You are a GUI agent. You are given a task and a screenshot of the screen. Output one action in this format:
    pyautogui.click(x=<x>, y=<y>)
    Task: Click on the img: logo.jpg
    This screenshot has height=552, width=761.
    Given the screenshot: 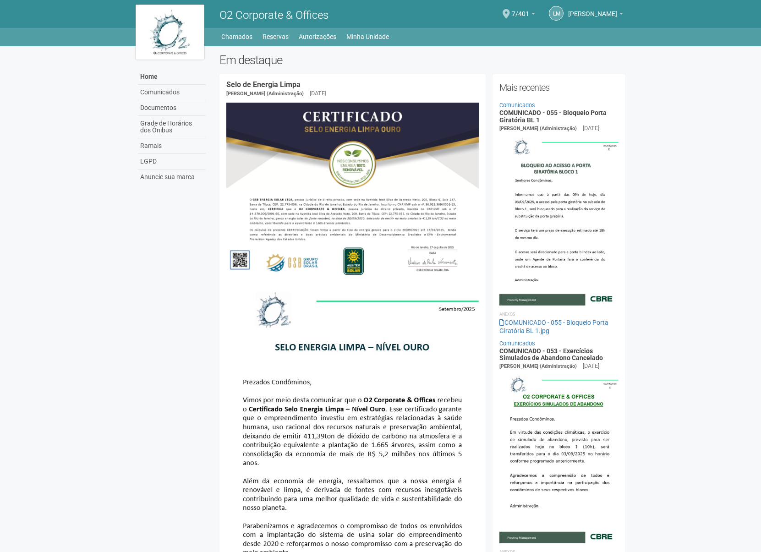 What is the action you would take?
    pyautogui.click(x=170, y=32)
    